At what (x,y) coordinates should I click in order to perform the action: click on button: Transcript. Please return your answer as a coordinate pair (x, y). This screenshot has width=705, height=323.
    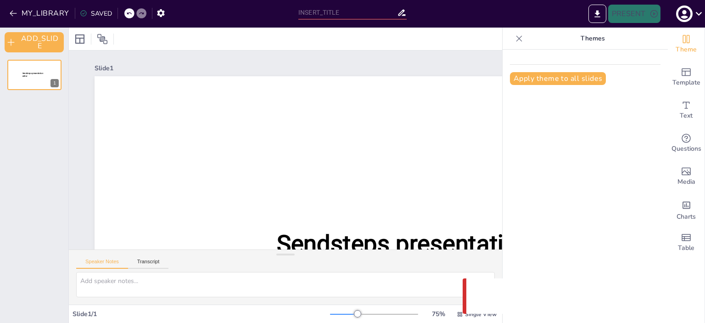
    Looking at the image, I should click on (148, 263).